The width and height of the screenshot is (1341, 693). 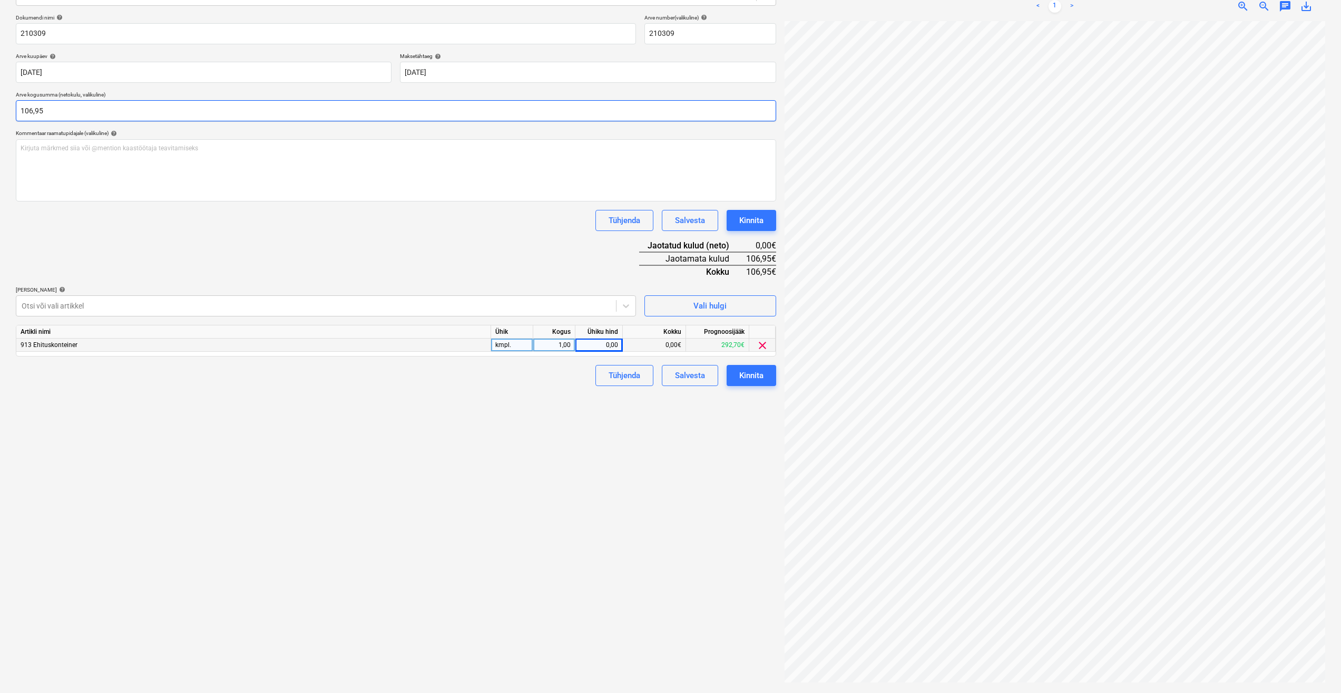 What do you see at coordinates (554, 331) in the screenshot?
I see `div: Kogus` at bounding box center [554, 331].